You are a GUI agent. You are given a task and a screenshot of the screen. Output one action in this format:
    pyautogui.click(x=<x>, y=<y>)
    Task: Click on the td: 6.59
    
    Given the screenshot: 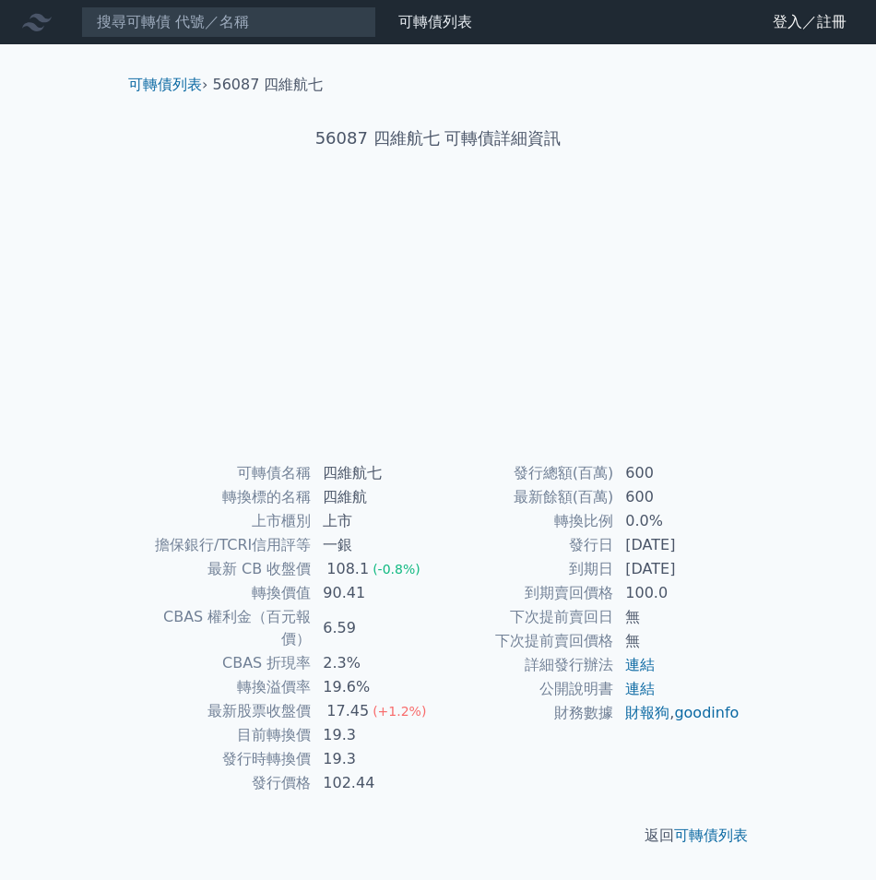 What is the action you would take?
    pyautogui.click(x=375, y=628)
    